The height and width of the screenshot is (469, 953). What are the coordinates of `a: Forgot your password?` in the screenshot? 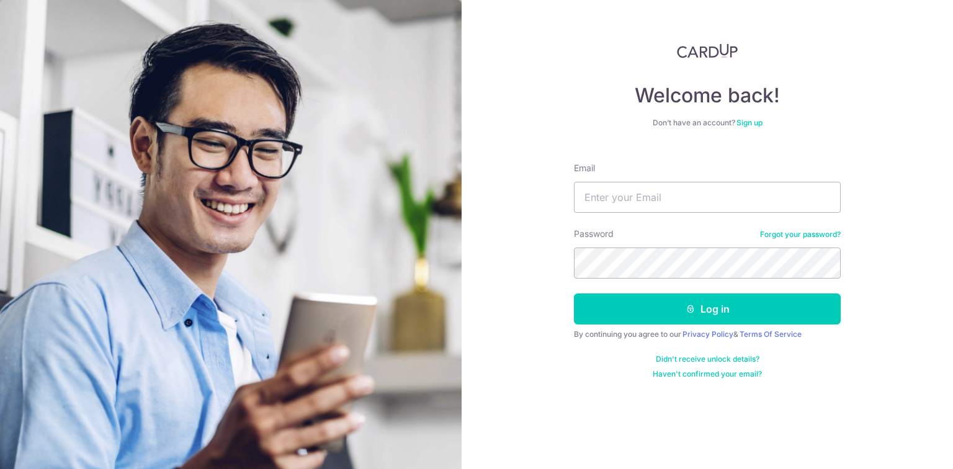 It's located at (800, 235).